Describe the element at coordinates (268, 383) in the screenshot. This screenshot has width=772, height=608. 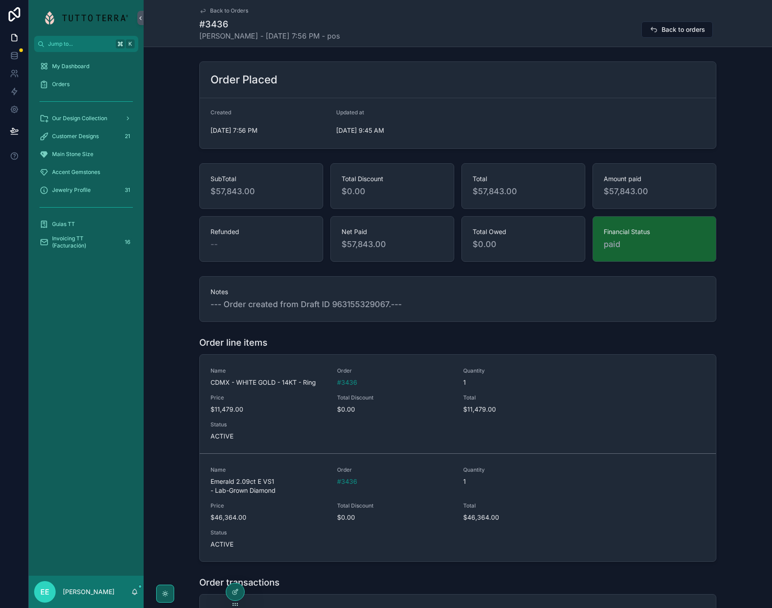
I see `span: CDMX - WHITE GOLD - 14KT - Ring` at that location.